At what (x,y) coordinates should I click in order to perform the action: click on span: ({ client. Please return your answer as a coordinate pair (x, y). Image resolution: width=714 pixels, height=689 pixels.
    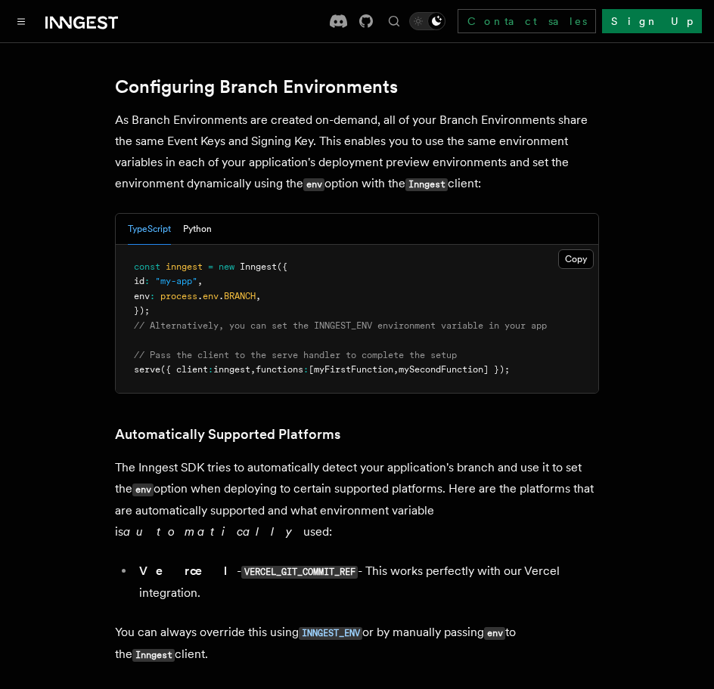
    Looking at the image, I should click on (184, 370).